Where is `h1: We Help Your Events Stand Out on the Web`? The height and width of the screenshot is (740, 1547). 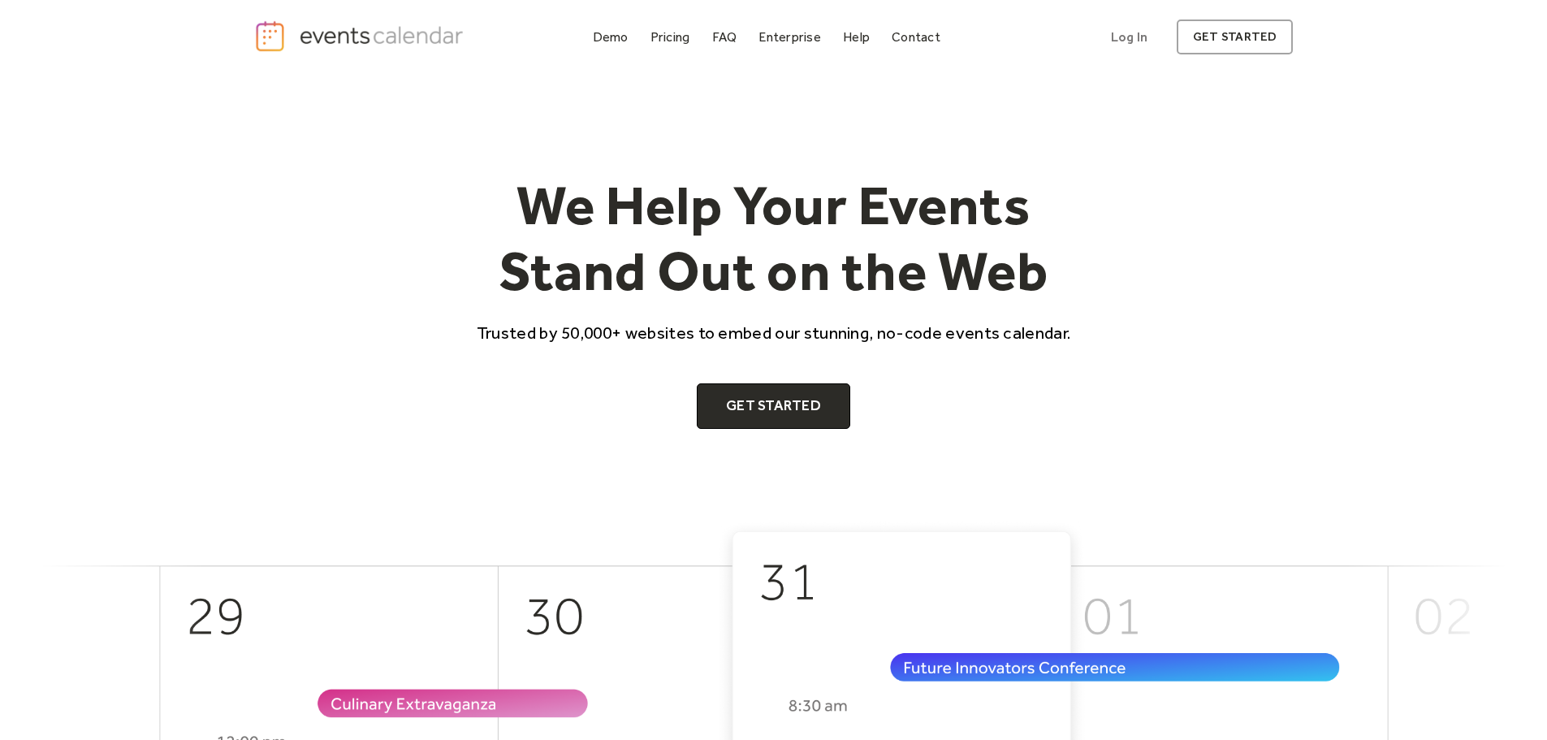
h1: We Help Your Events Stand Out on the Web is located at coordinates (774, 238).